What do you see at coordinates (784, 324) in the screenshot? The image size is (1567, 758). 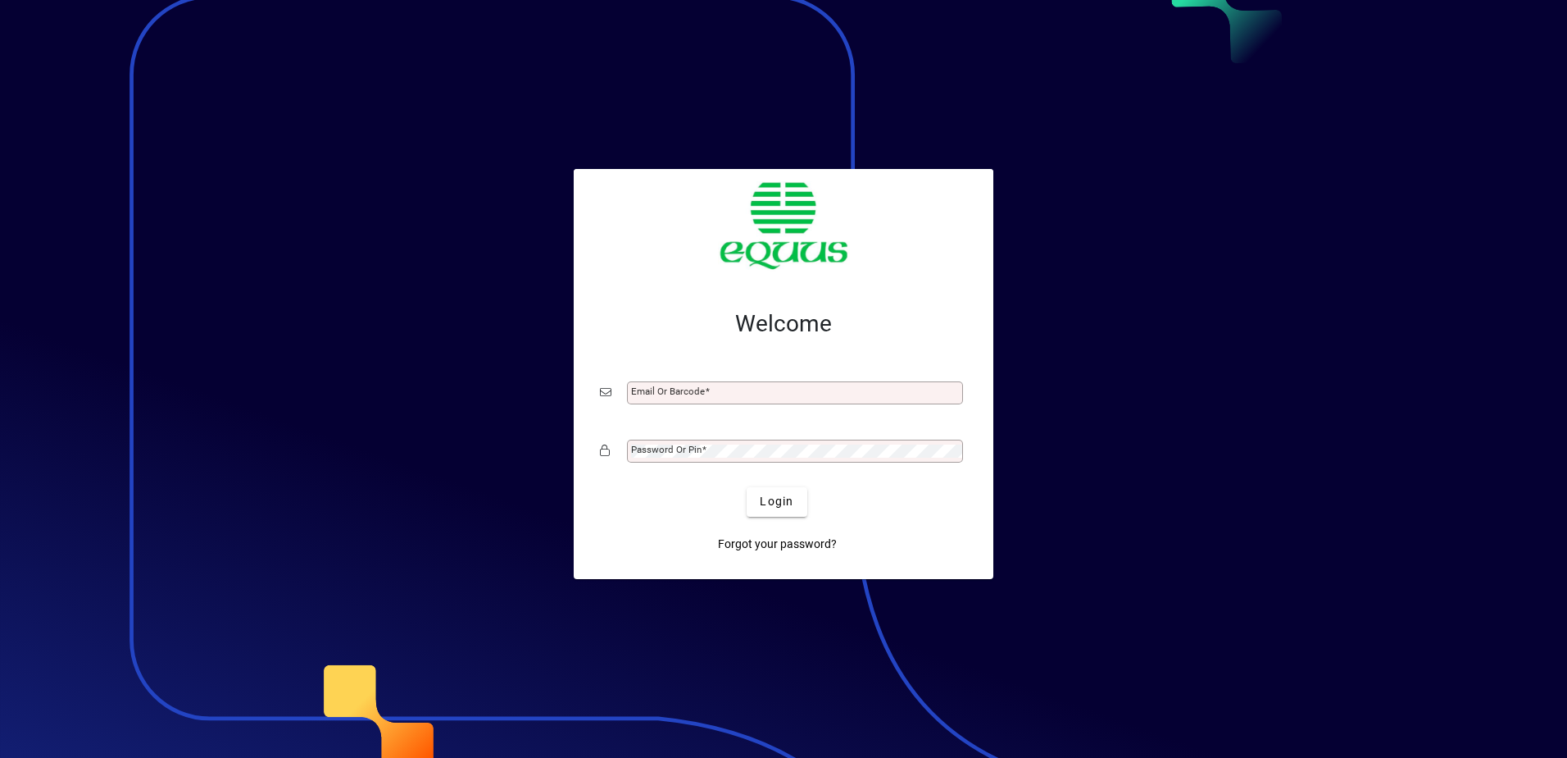 I see `h2: Welcome` at bounding box center [784, 324].